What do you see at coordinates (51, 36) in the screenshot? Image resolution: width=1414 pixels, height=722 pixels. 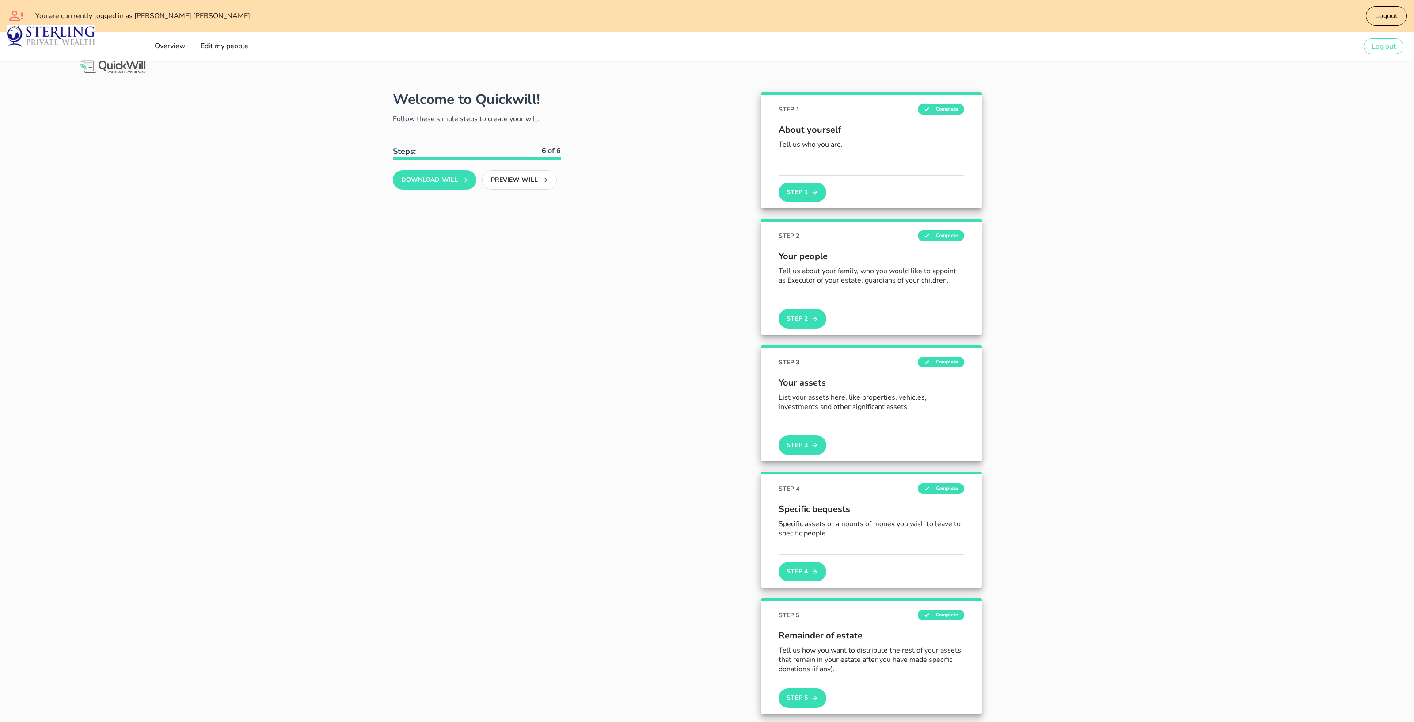 I see `img: Sterling Wealth logo` at bounding box center [51, 36].